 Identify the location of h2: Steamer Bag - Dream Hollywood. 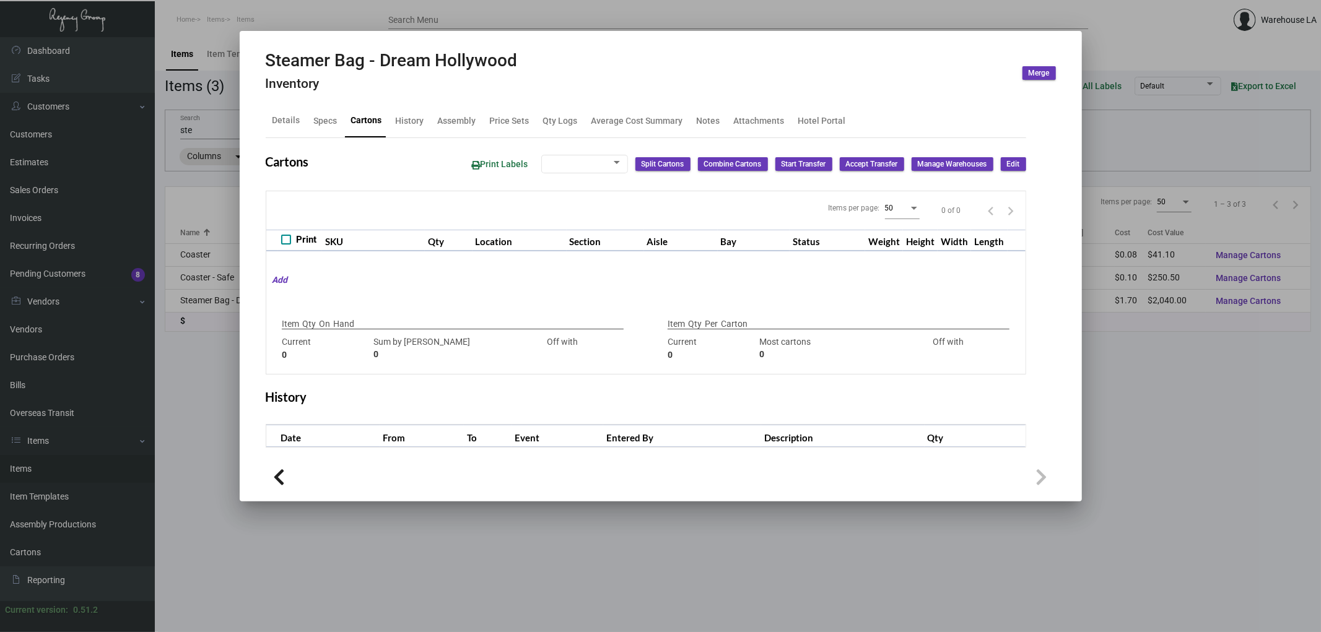
(391, 61).